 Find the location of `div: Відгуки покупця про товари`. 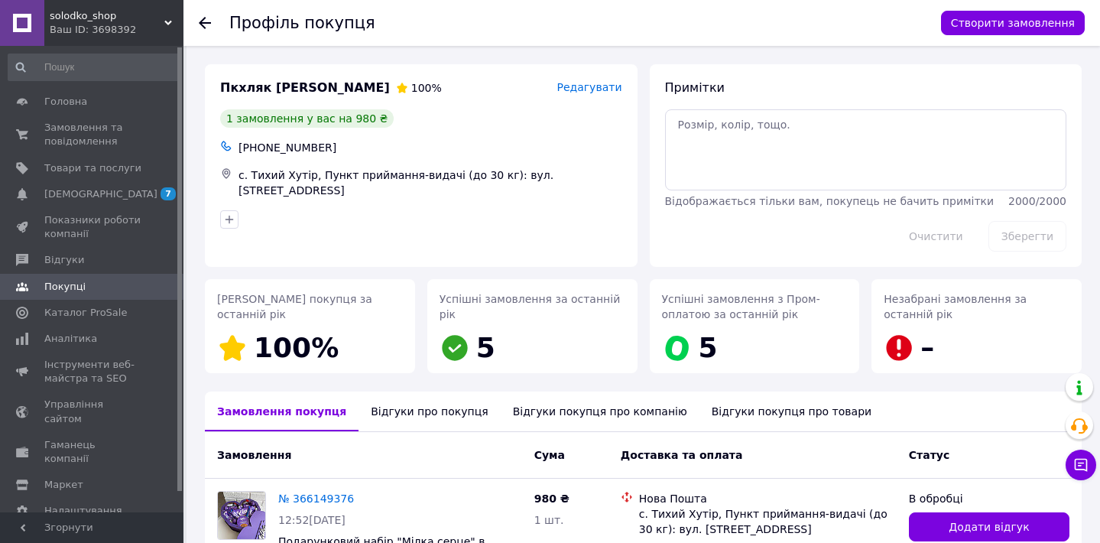

div: Відгуки покупця про товари is located at coordinates (791, 411).